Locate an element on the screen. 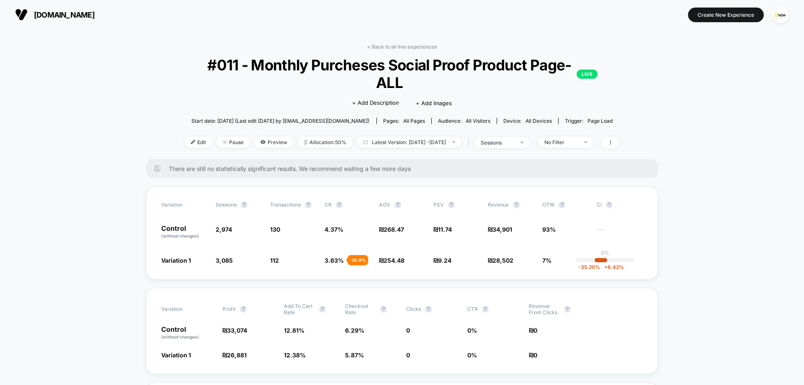 This screenshot has height=385, width=804. span: Clicks is located at coordinates (413, 309).